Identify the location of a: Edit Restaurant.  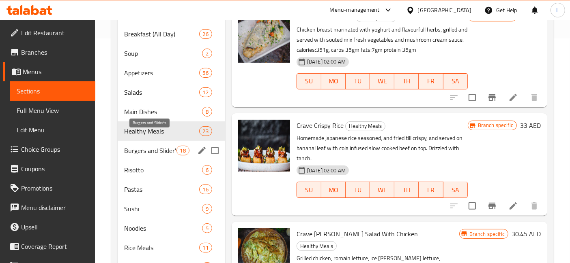
(49, 33).